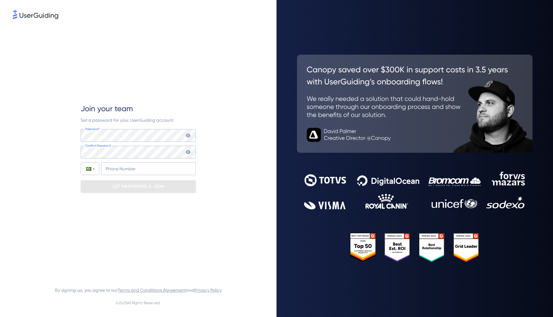 The image size is (553, 317). What do you see at coordinates (90, 169) in the screenshot?
I see `div: Brazil: + 55` at bounding box center [90, 169].